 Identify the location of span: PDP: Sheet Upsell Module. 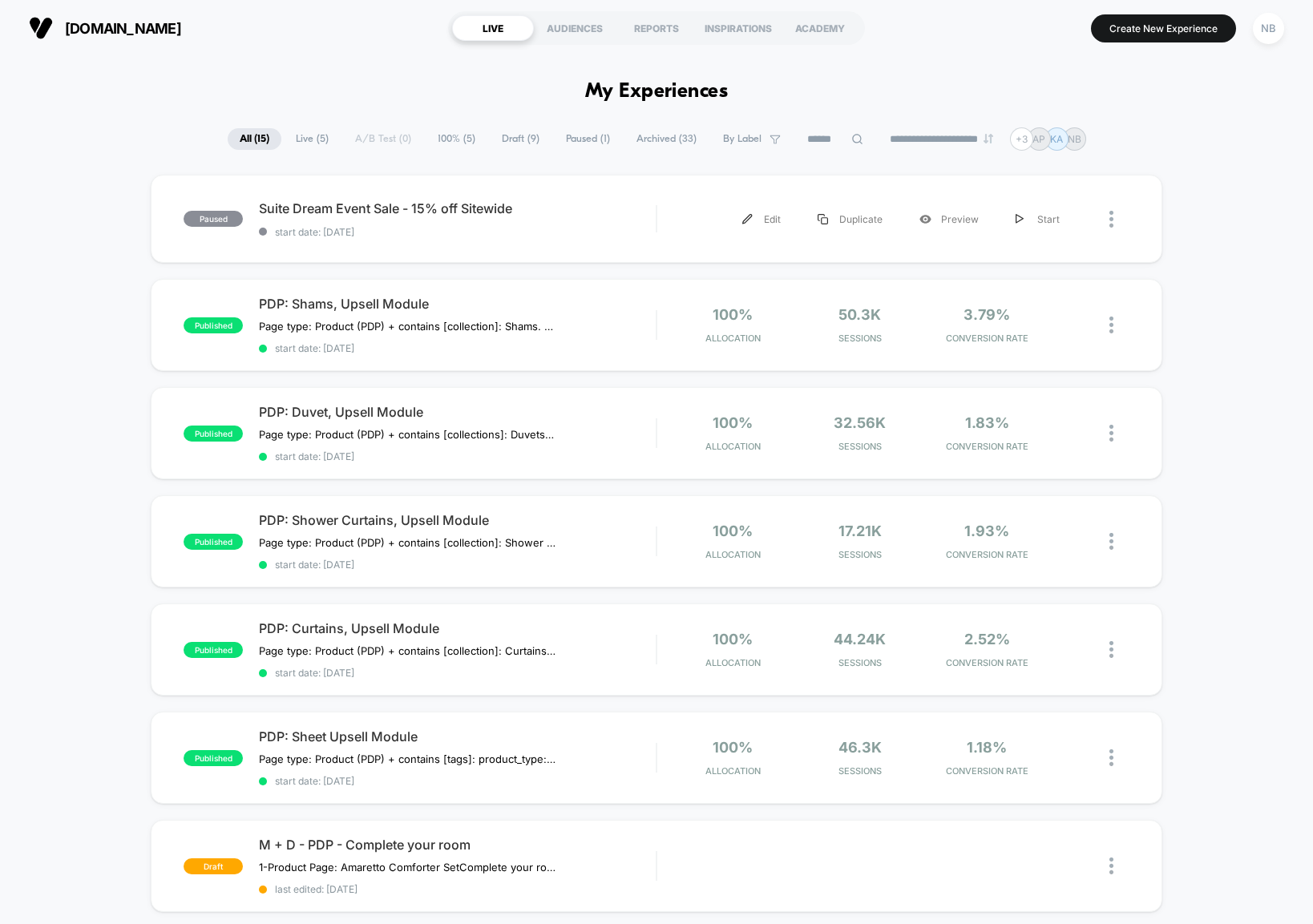
(457, 737).